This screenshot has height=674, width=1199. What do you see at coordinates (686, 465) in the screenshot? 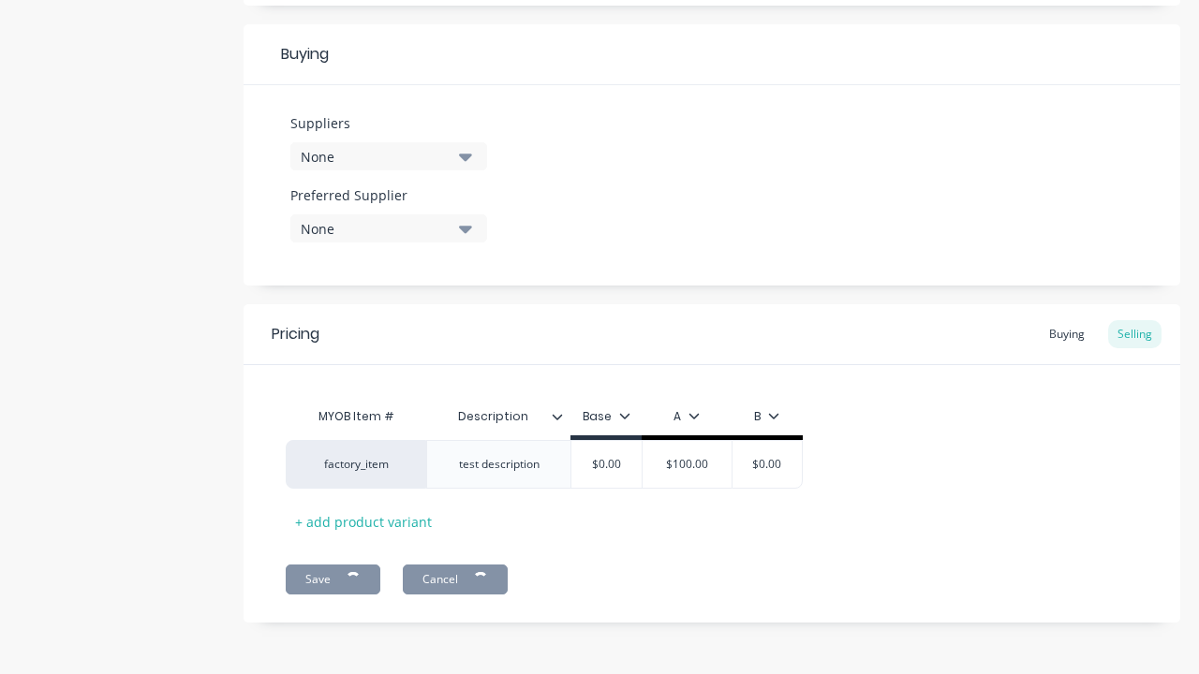
I see `div: $100.00` at bounding box center [686, 465].